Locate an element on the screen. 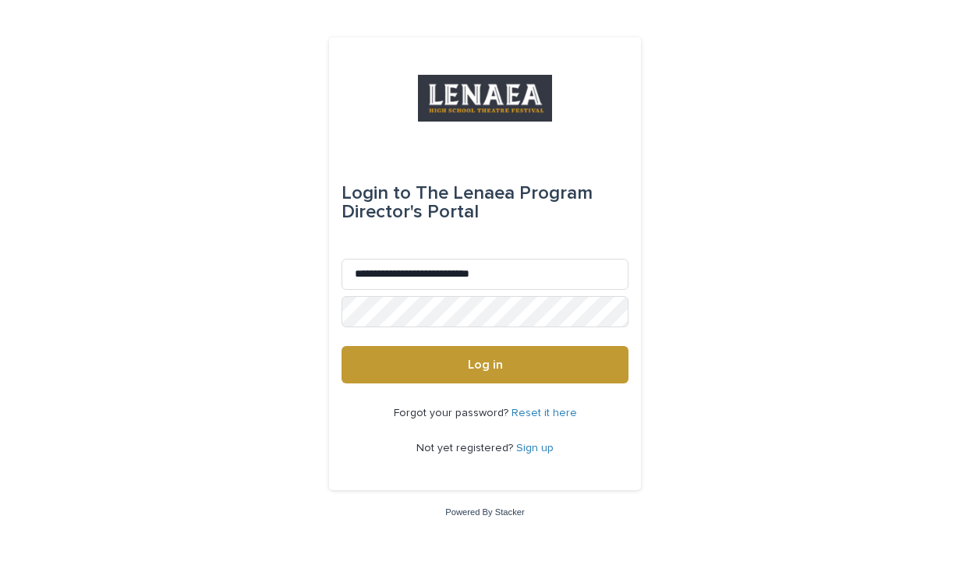 This screenshot has height=572, width=970. a: Reset it here is located at coordinates (544, 413).